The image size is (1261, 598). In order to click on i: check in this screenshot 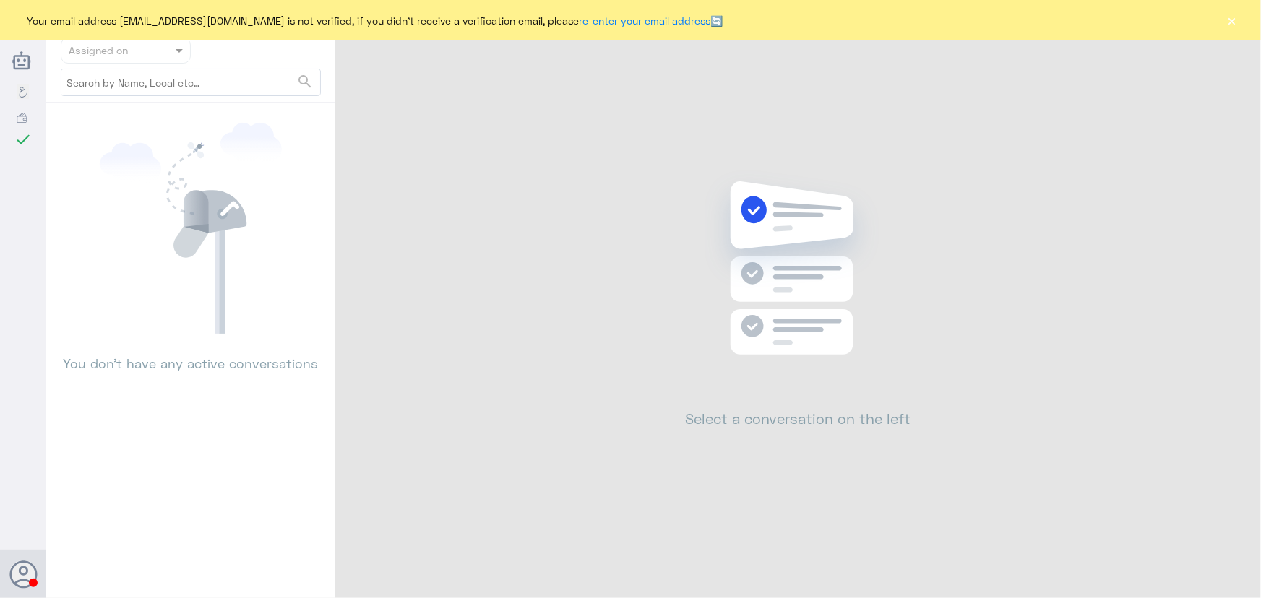, I will do `click(23, 139)`.